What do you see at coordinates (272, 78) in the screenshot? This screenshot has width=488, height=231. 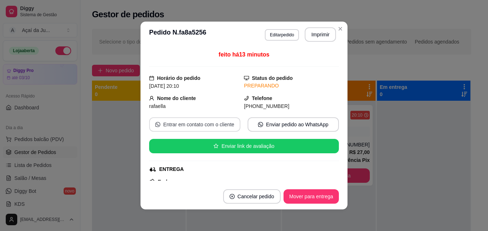 I see `strong: Status do pedido` at bounding box center [272, 78].